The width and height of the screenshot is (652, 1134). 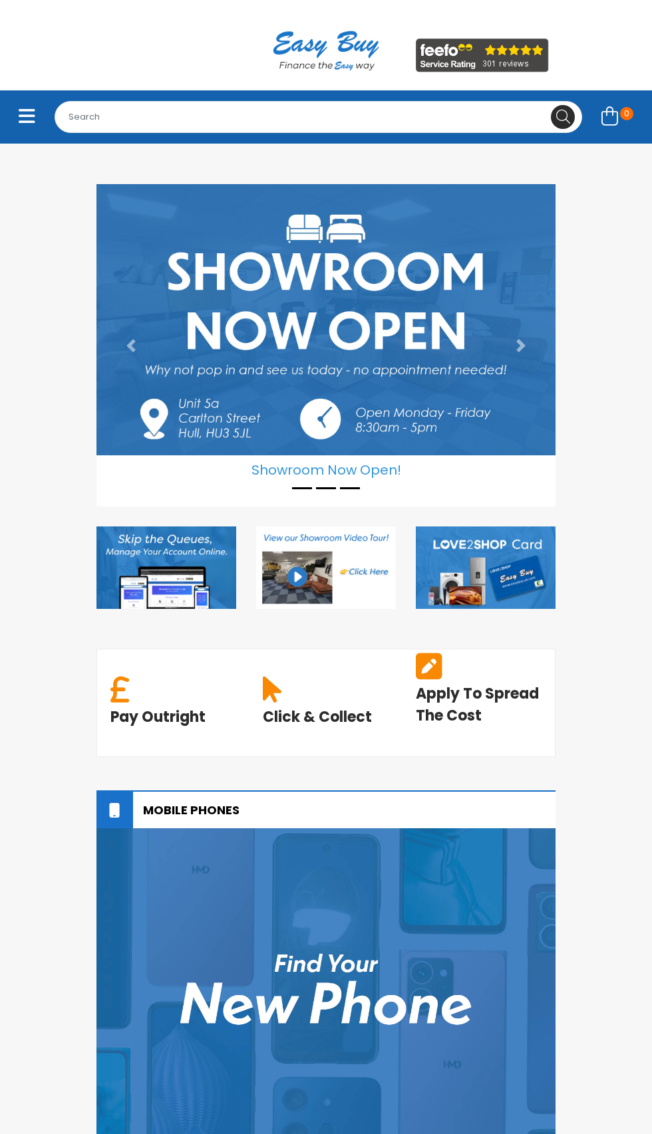 I want to click on img: Showroom Now Open!, so click(x=326, y=320).